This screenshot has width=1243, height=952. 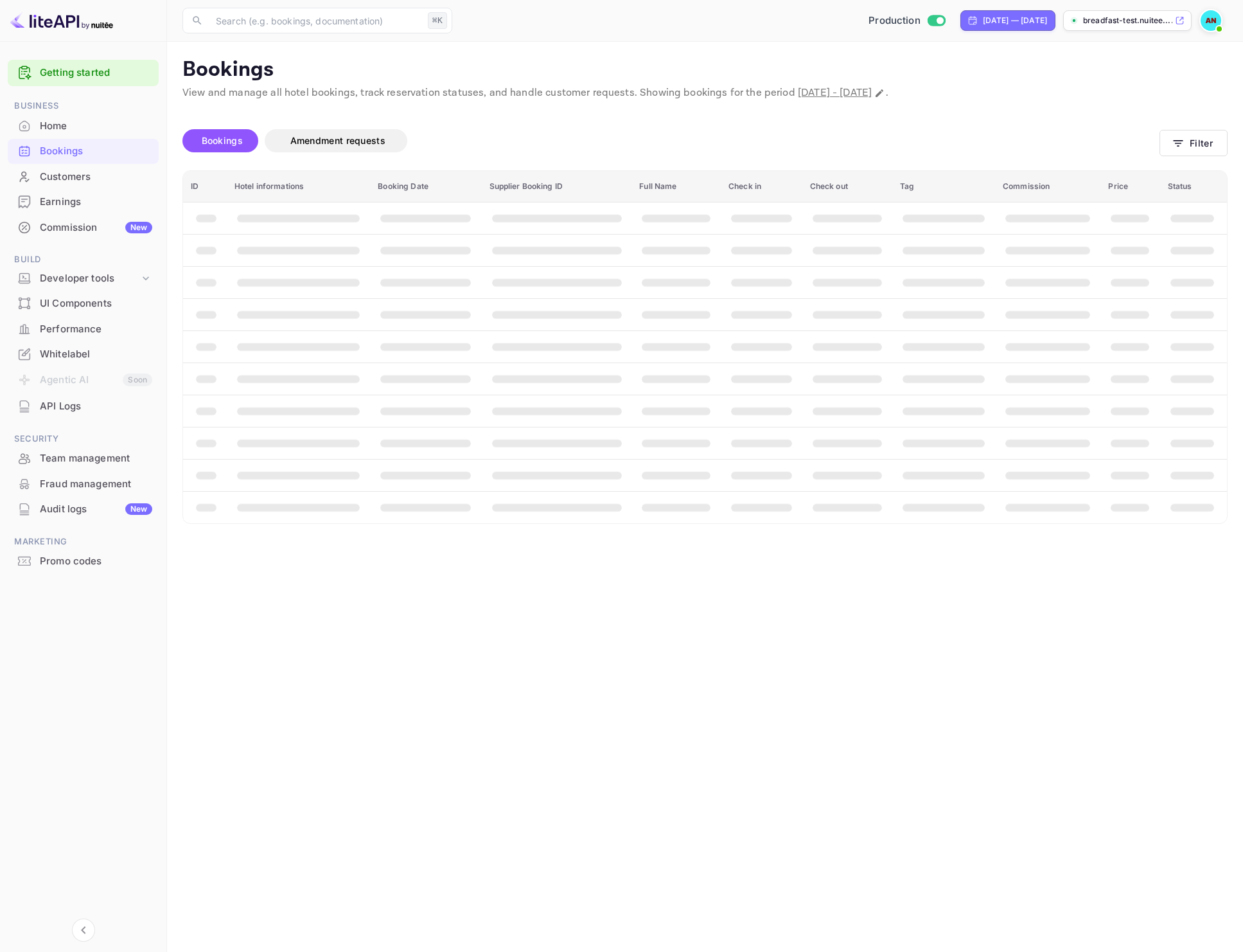 What do you see at coordinates (222, 140) in the screenshot?
I see `span: Bookings` at bounding box center [222, 140].